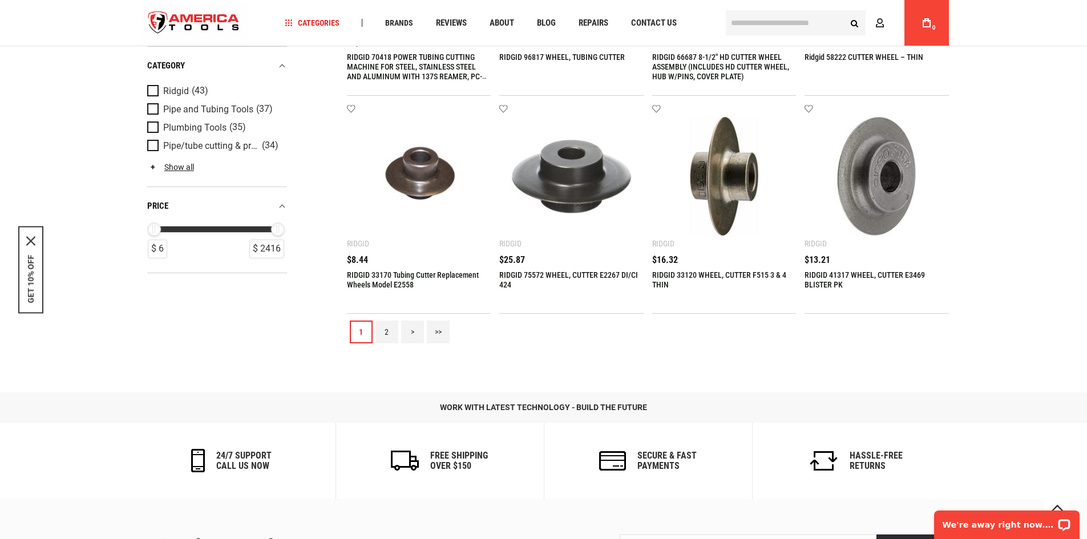 The height and width of the screenshot is (539, 1087). Describe the element at coordinates (171, 167) in the screenshot. I see `a: Show all` at that location.